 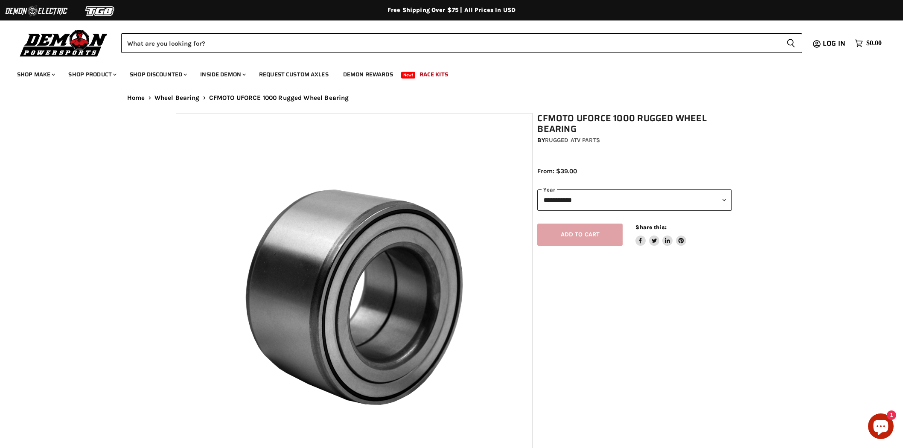 What do you see at coordinates (634, 200) in the screenshot?
I see `select: year` at bounding box center [634, 200].